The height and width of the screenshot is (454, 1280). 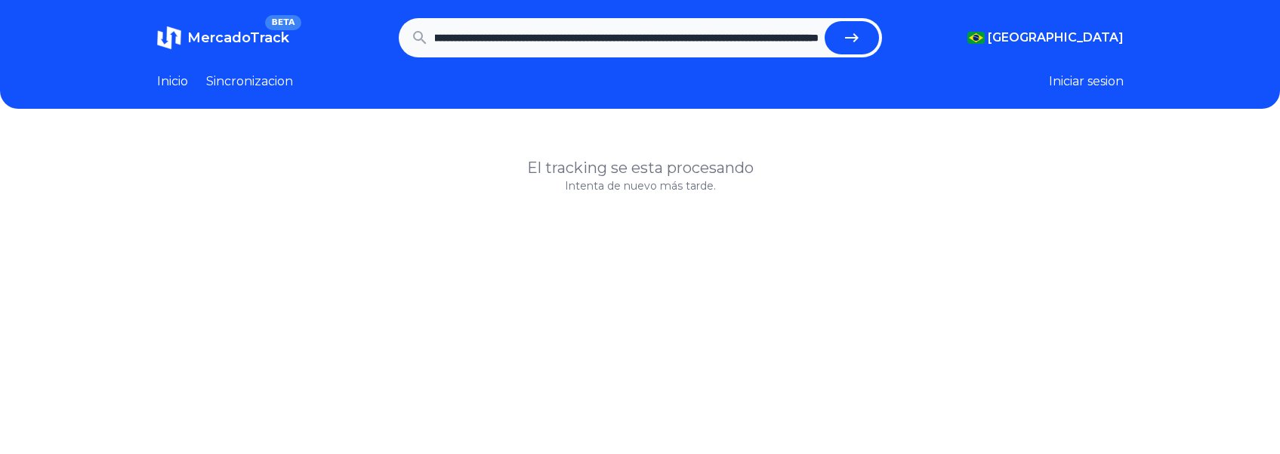 I want to click on a: Sincronizacion, so click(x=249, y=82).